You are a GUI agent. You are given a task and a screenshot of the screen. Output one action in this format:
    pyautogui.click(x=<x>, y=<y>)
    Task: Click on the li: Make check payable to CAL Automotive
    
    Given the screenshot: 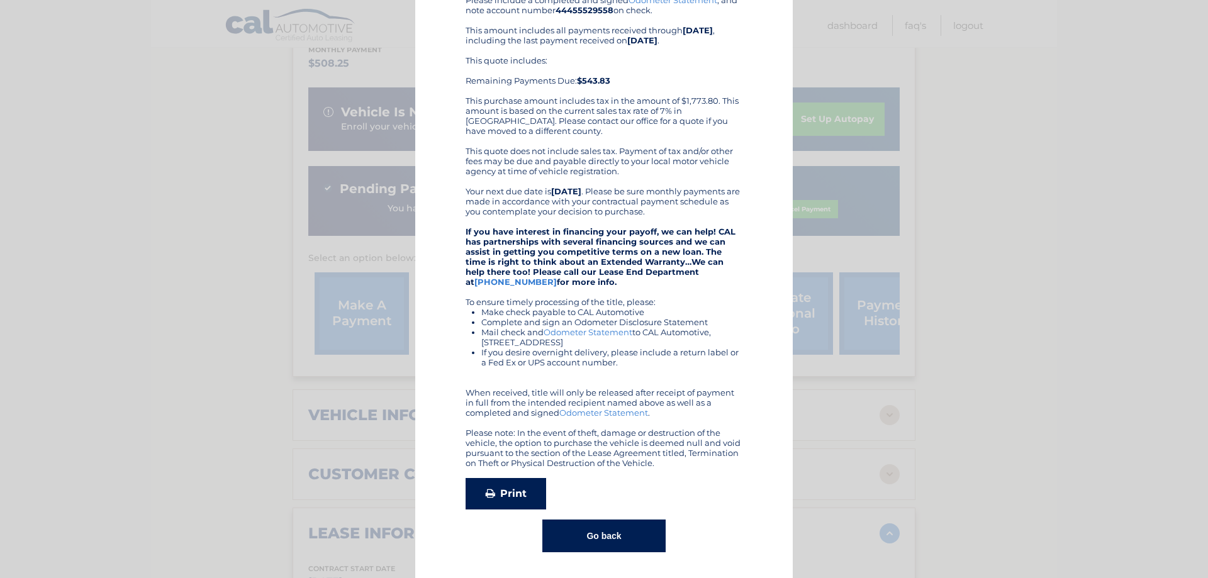 What is the action you would take?
    pyautogui.click(x=612, y=312)
    